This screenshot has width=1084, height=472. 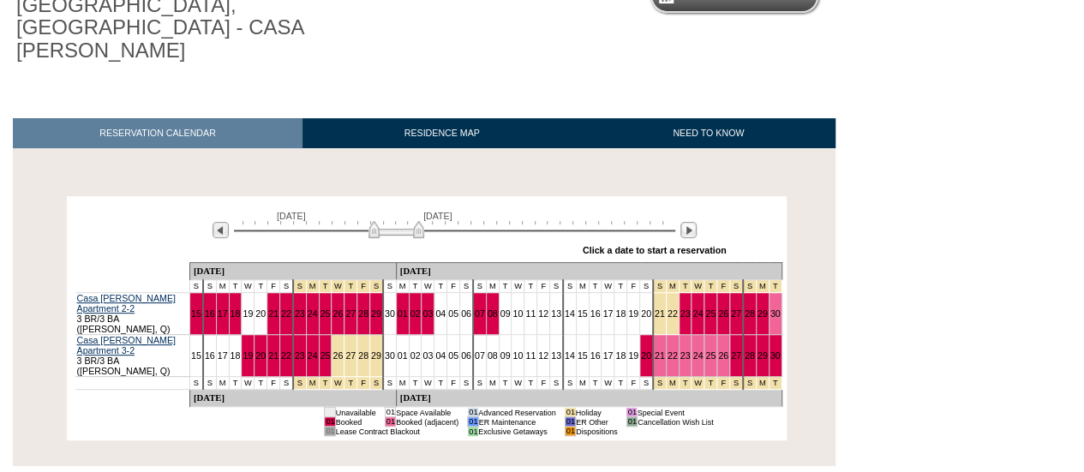 What do you see at coordinates (570, 355) in the screenshot?
I see `a: 14` at bounding box center [570, 355].